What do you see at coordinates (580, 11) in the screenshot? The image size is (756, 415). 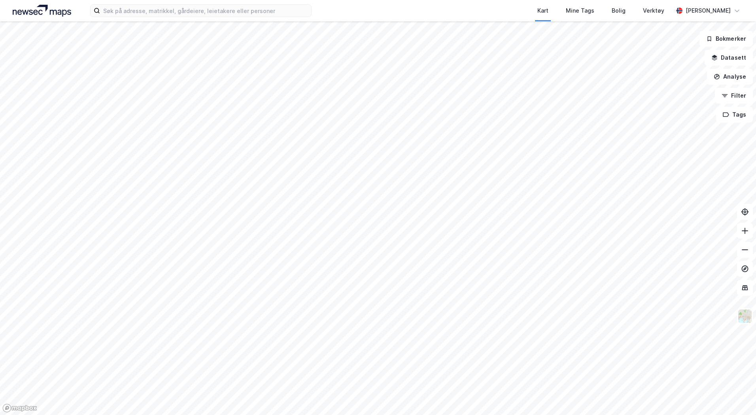 I see `div: Mine Tags` at bounding box center [580, 11].